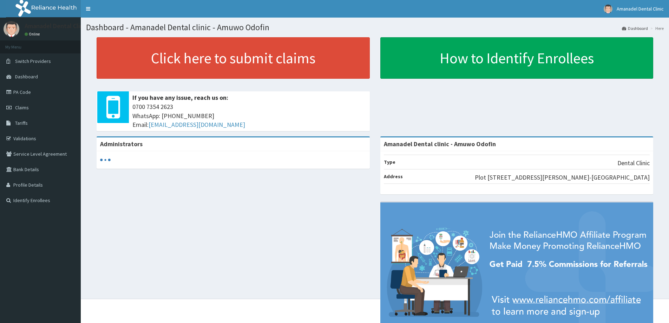  What do you see at coordinates (22, 107) in the screenshot?
I see `span: Claims` at bounding box center [22, 107].